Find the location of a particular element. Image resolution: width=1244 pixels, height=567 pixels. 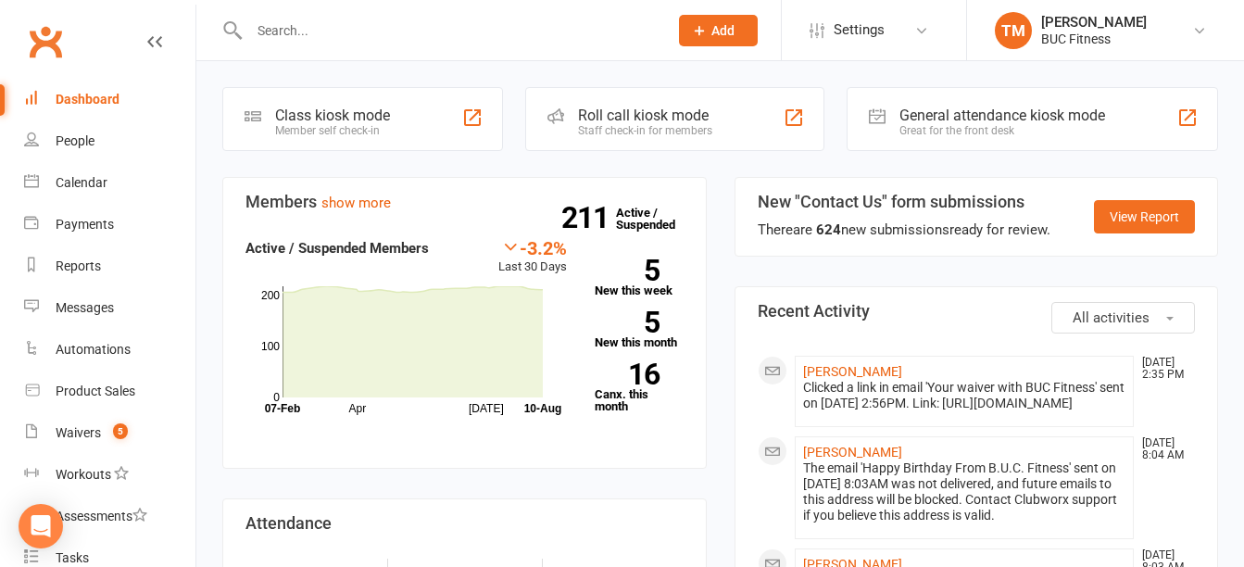

h3: Members is located at coordinates (464, 202).